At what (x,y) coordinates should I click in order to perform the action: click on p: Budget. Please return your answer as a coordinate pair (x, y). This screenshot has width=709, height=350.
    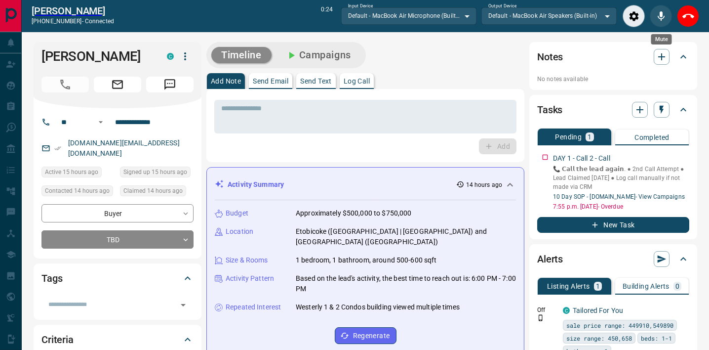
    Looking at the image, I should click on (237, 213).